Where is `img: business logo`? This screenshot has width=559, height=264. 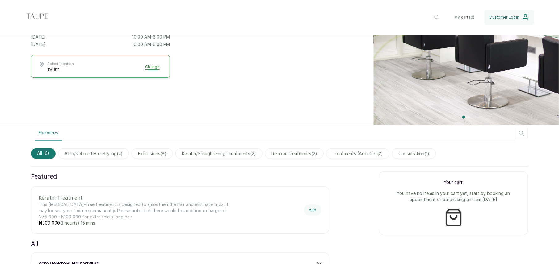
img: business logo is located at coordinates (37, 17).